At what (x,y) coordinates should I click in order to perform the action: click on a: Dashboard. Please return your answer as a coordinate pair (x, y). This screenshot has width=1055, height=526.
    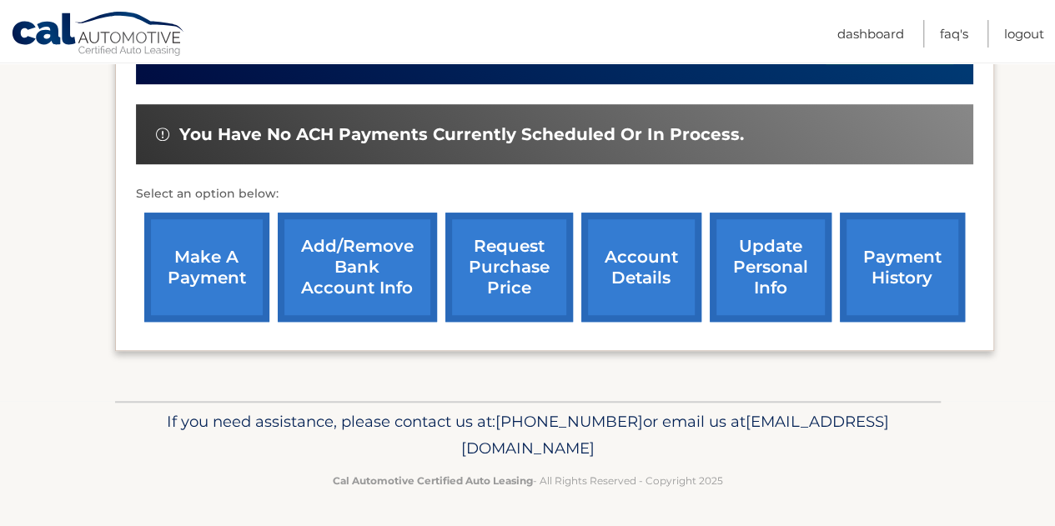
    Looking at the image, I should click on (871, 33).